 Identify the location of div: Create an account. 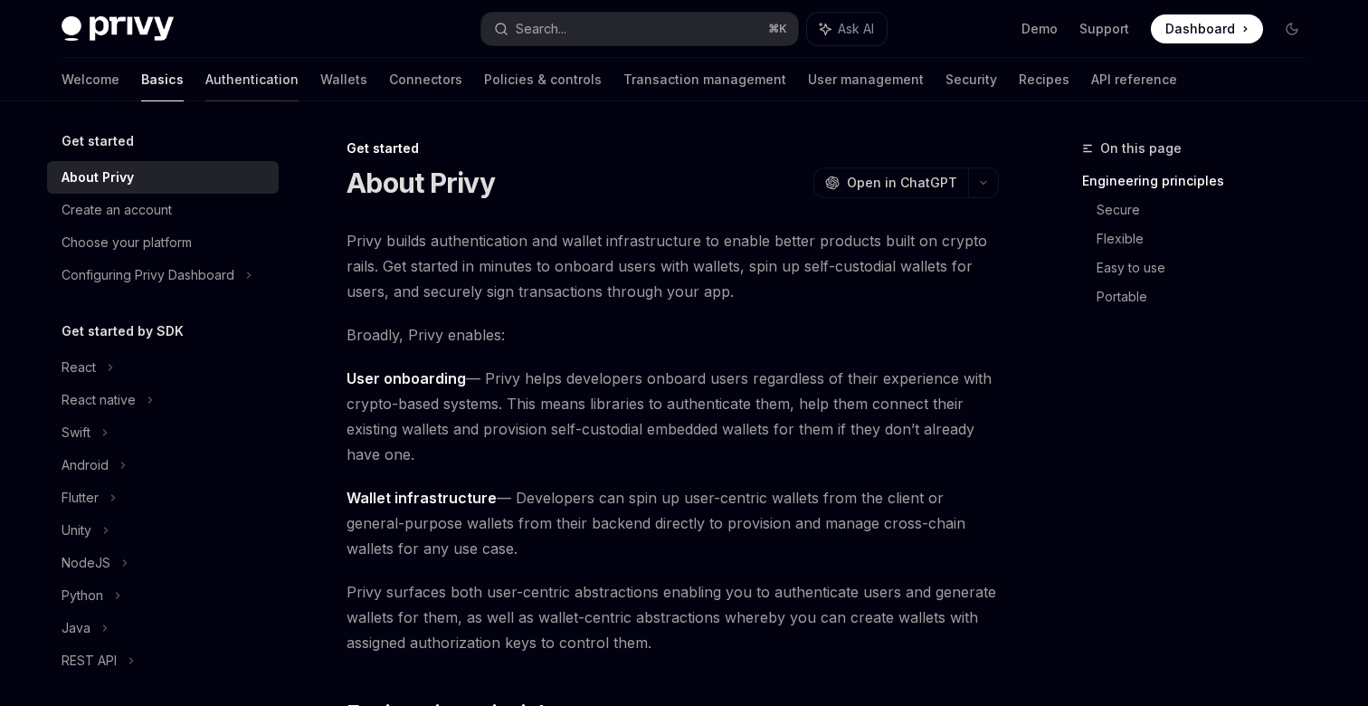
(117, 210).